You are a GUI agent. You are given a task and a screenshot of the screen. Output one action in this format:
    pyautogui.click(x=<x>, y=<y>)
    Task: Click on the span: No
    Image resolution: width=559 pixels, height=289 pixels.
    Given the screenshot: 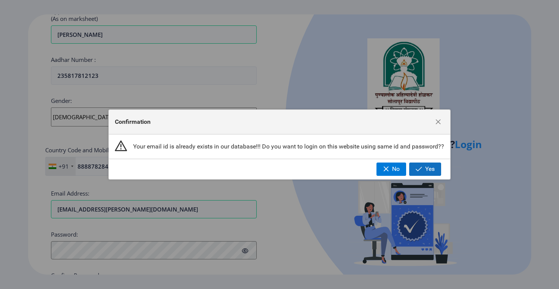 What is the action you would take?
    pyautogui.click(x=396, y=169)
    